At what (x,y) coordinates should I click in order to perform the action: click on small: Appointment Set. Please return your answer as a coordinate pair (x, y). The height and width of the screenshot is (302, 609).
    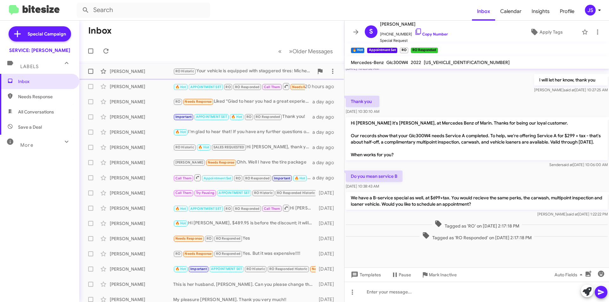
    Looking at the image, I should click on (382, 50).